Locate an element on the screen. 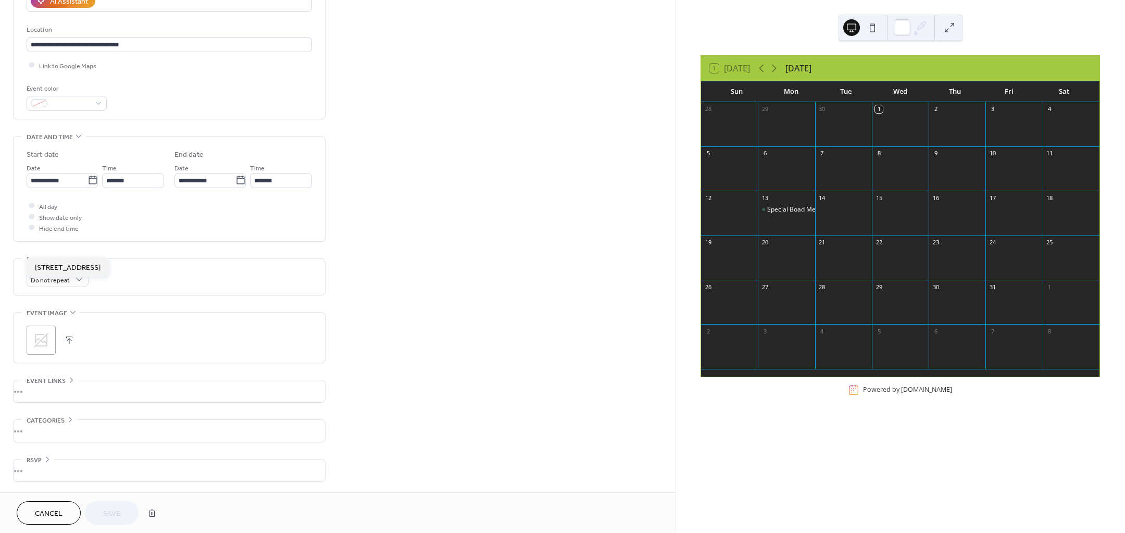 The width and height of the screenshot is (1125, 533). span: Event image is located at coordinates (47, 313).